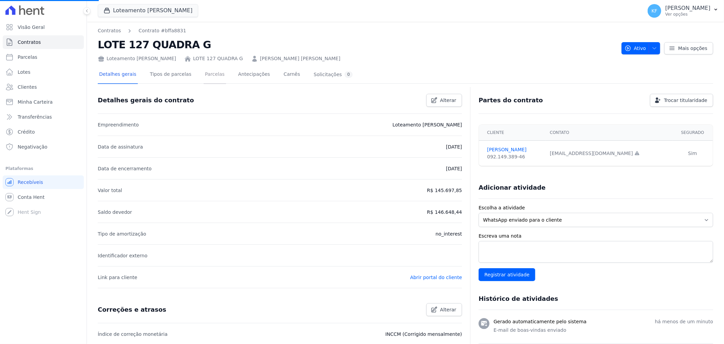 The height and width of the screenshot is (344, 724). What do you see at coordinates (682, 100) in the screenshot?
I see `a: Trocar titularidade` at bounding box center [682, 100].